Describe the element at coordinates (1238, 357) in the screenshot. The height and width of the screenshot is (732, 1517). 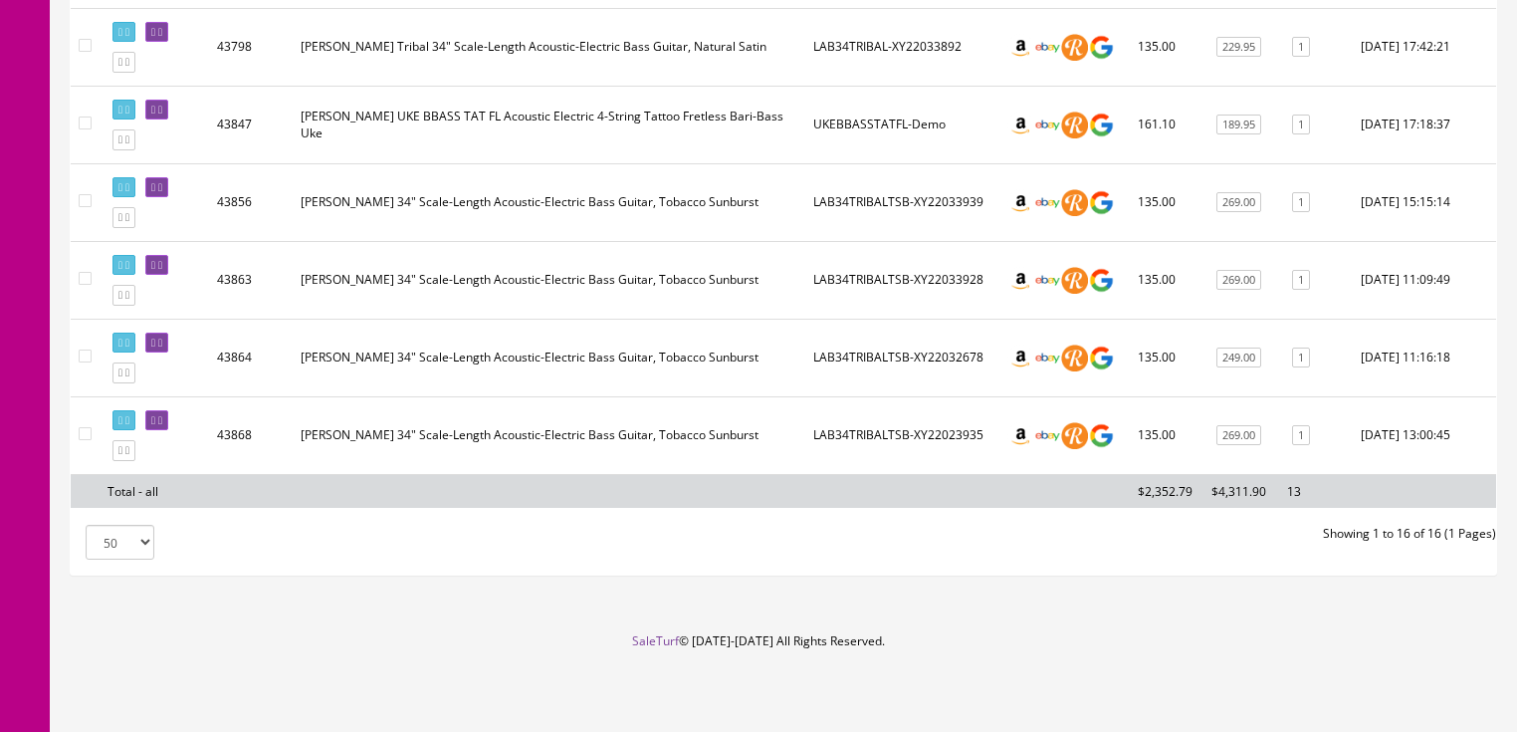
I see `a: 249.00` at that location.